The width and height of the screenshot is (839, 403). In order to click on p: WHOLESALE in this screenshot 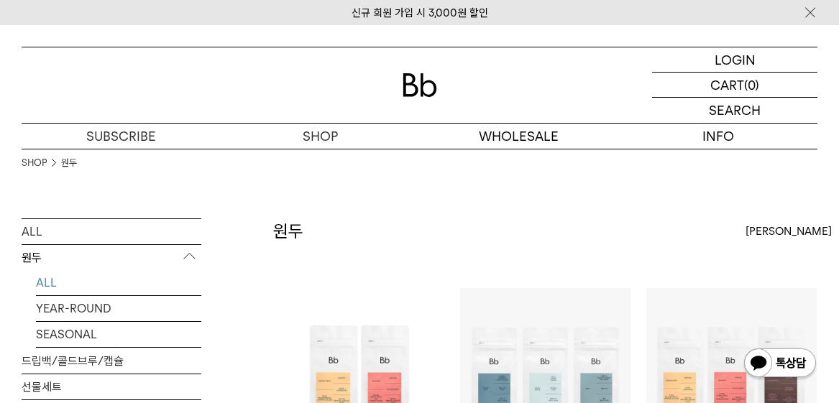, I will do `click(519, 136)`.